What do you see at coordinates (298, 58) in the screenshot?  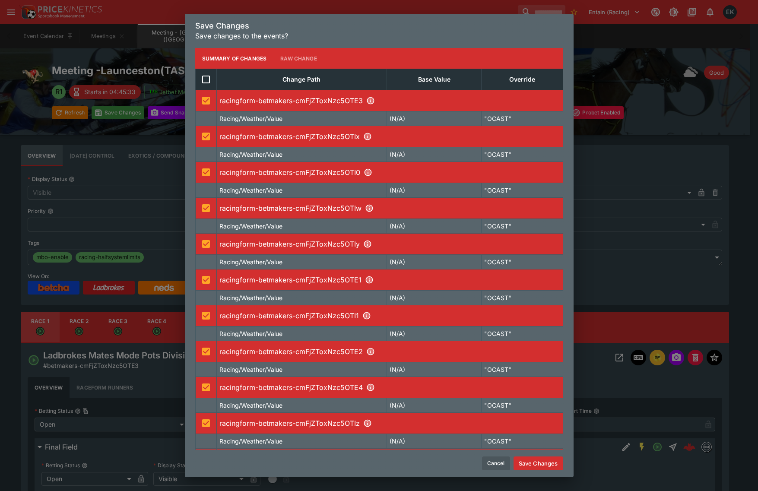 I see `button: Raw Change` at bounding box center [298, 58].